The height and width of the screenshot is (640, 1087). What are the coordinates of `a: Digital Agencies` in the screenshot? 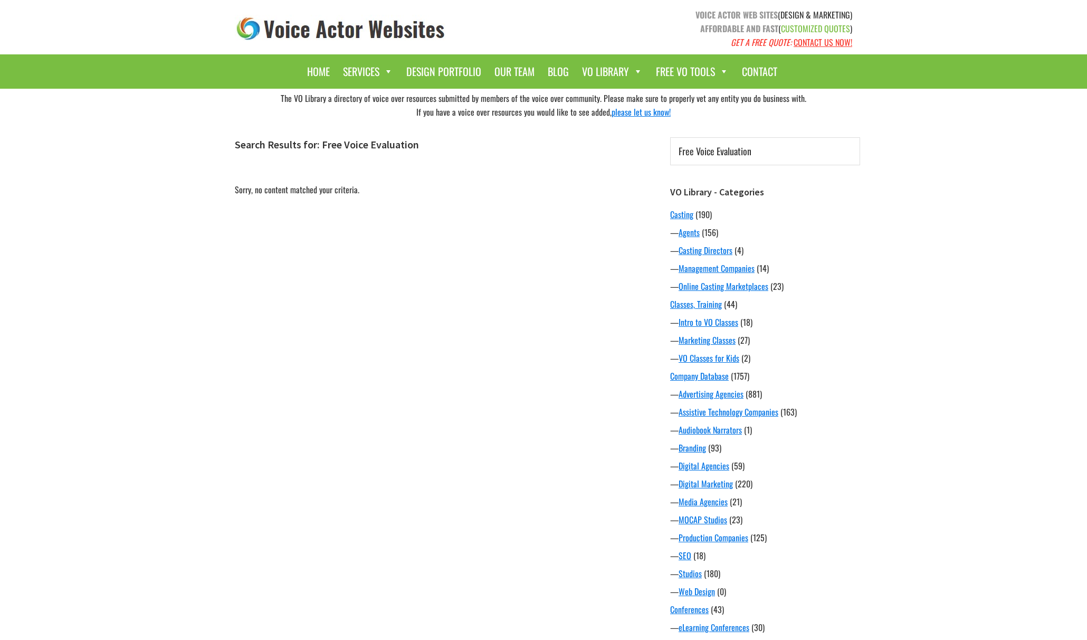 It's located at (704, 465).